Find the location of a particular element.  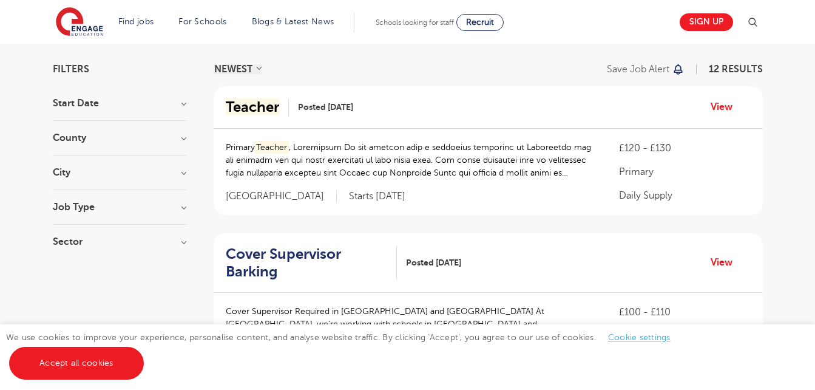

h3: Job Type is located at coordinates (120, 207).